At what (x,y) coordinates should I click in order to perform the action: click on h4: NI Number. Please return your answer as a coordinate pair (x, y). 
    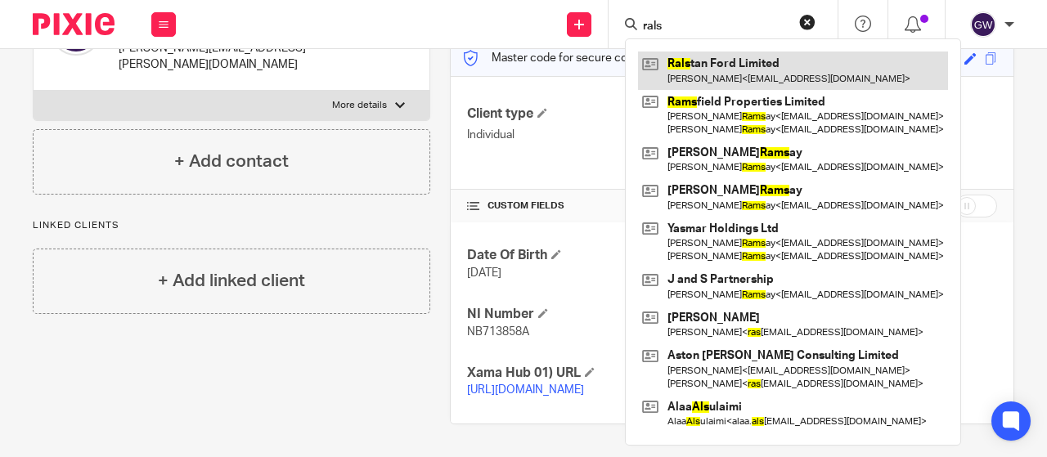
    Looking at the image, I should click on (600, 314).